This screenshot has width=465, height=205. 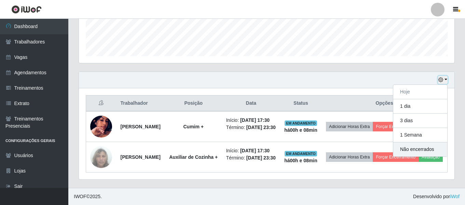 What do you see at coordinates (251, 103) in the screenshot?
I see `th: Data` at bounding box center [251, 103].